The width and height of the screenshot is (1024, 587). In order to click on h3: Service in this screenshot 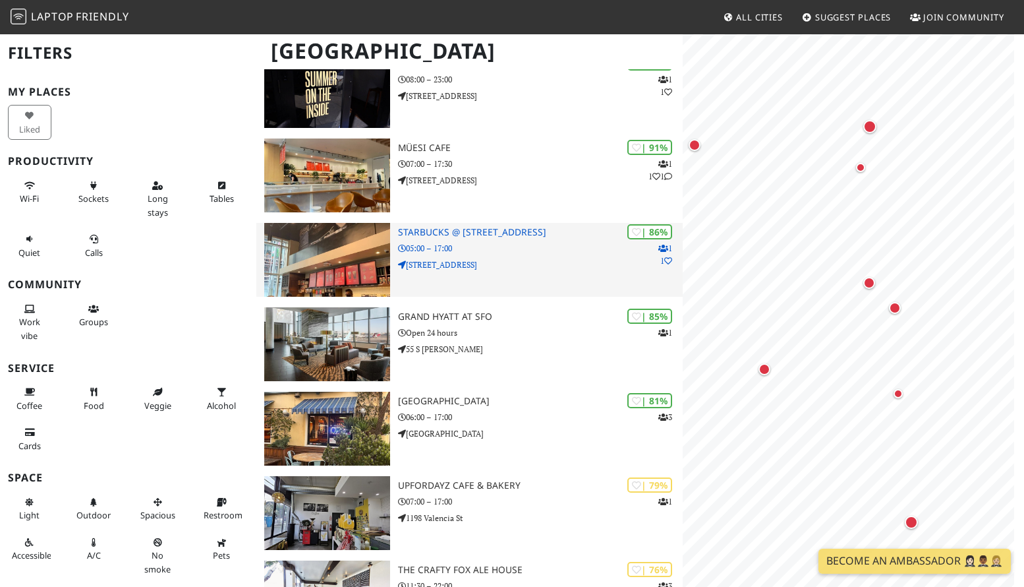, I will do `click(128, 368)`.